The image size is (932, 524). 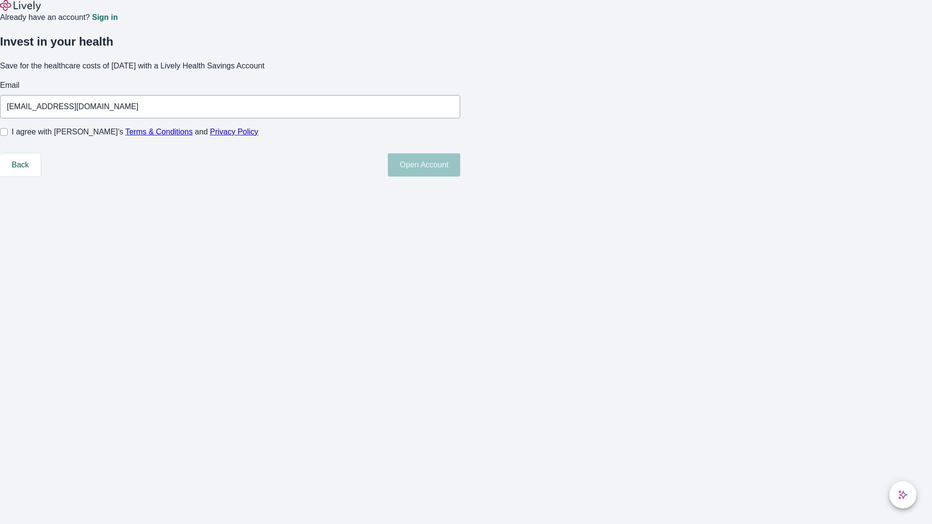 What do you see at coordinates (104, 17) in the screenshot?
I see `a: Sign in` at bounding box center [104, 17].